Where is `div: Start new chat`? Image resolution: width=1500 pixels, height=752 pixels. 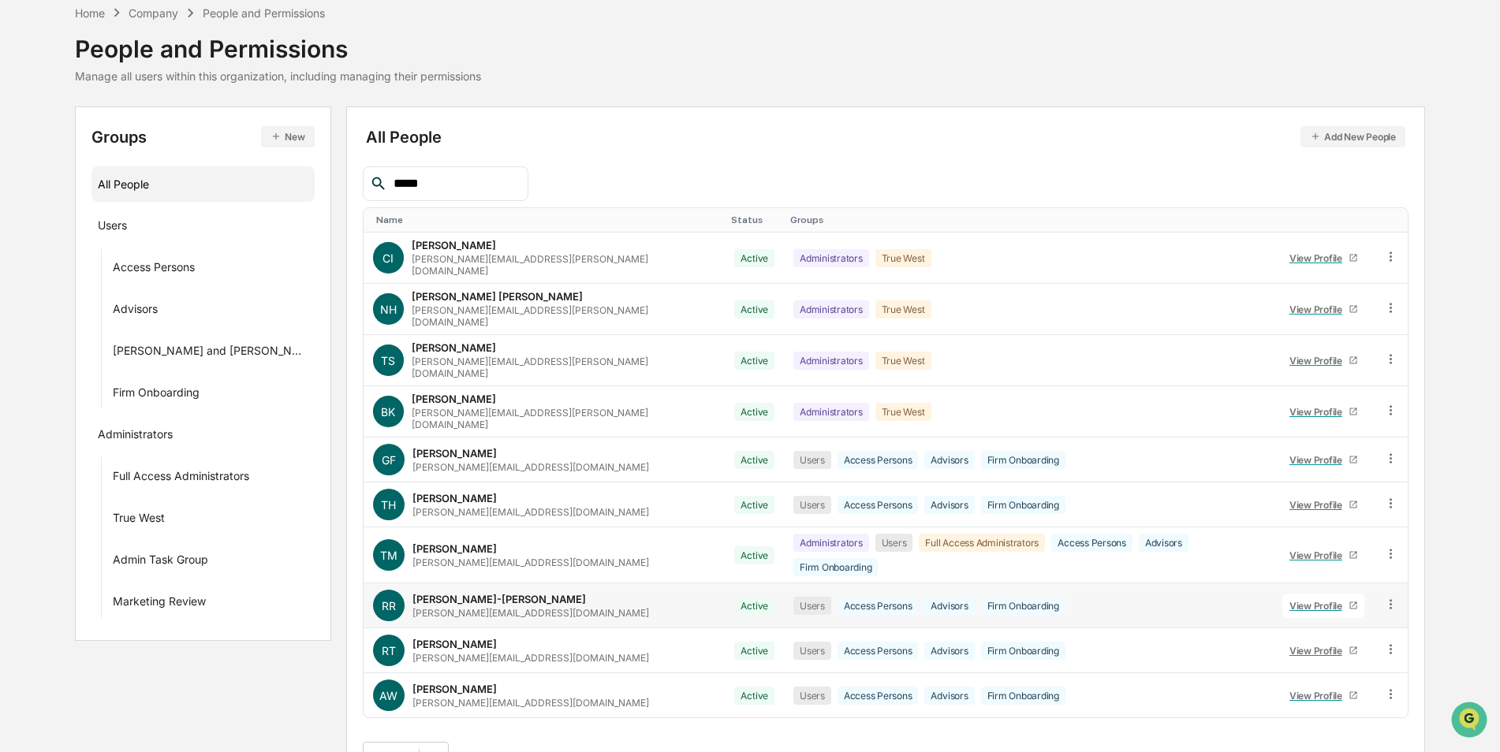
div: Start new chat is located at coordinates (156, 129).